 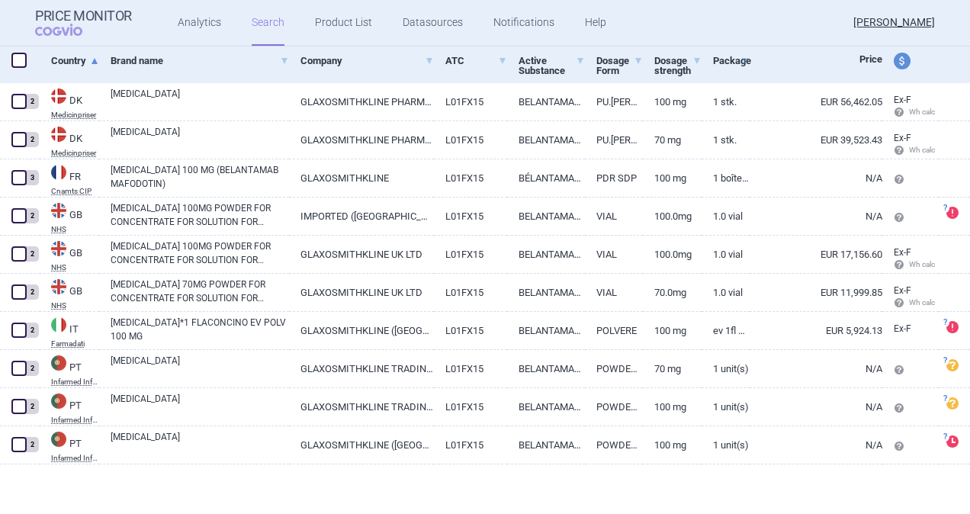 What do you see at coordinates (816, 330) in the screenshot?
I see `a: EUR 5,924.13` at bounding box center [816, 330].